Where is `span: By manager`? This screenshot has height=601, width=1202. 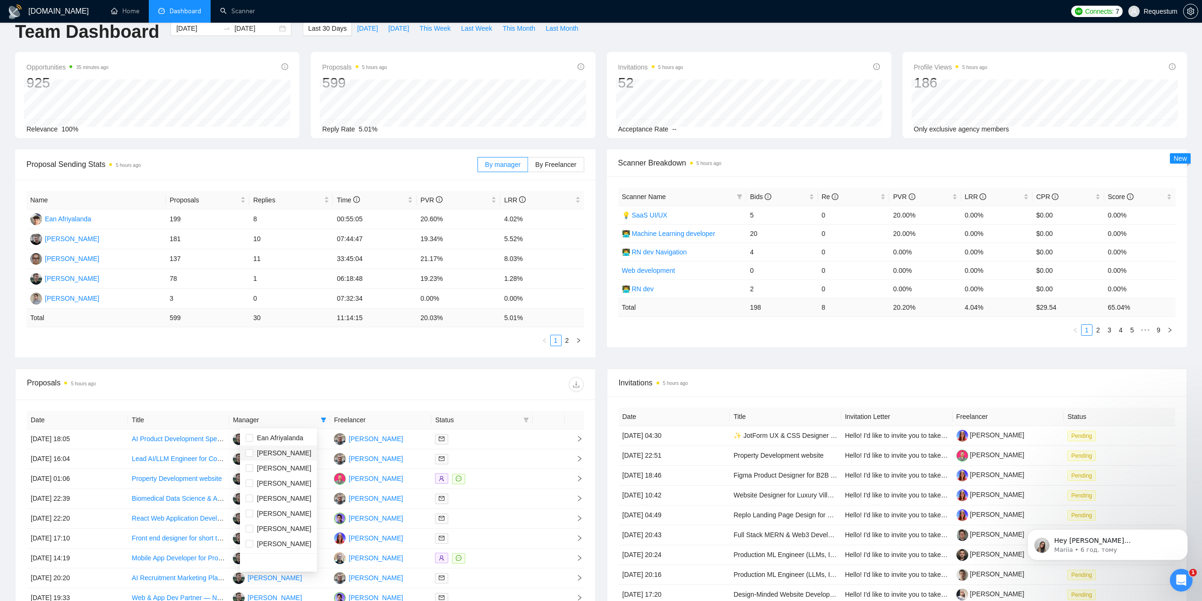
span: By manager is located at coordinates (503, 164).